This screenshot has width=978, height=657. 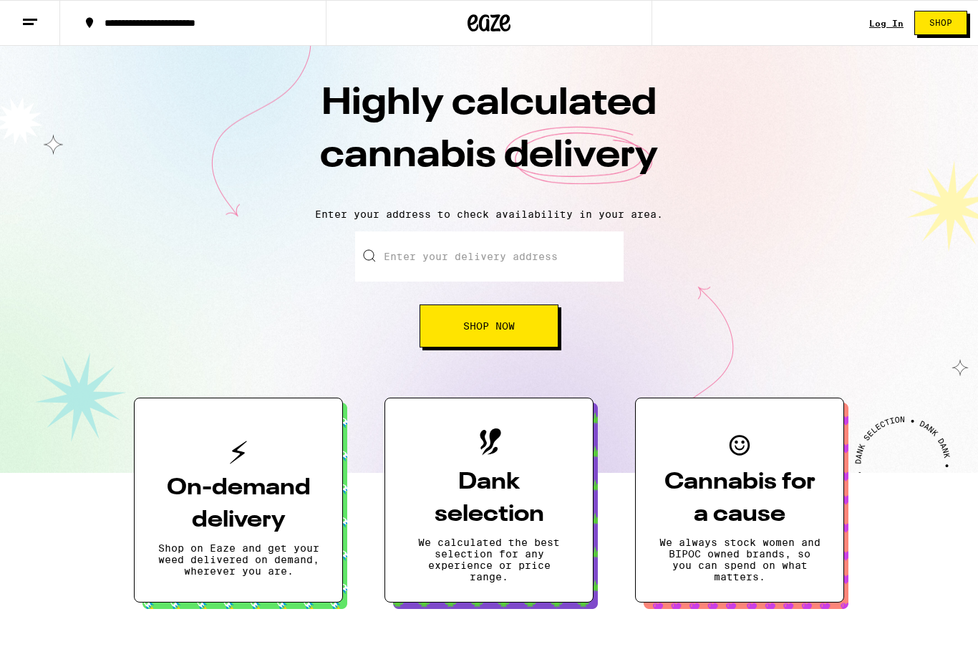 What do you see at coordinates (239, 559) in the screenshot?
I see `p: Shop on Eaze and get your weed delivered on demand, wherever you are.` at bounding box center [239, 559].